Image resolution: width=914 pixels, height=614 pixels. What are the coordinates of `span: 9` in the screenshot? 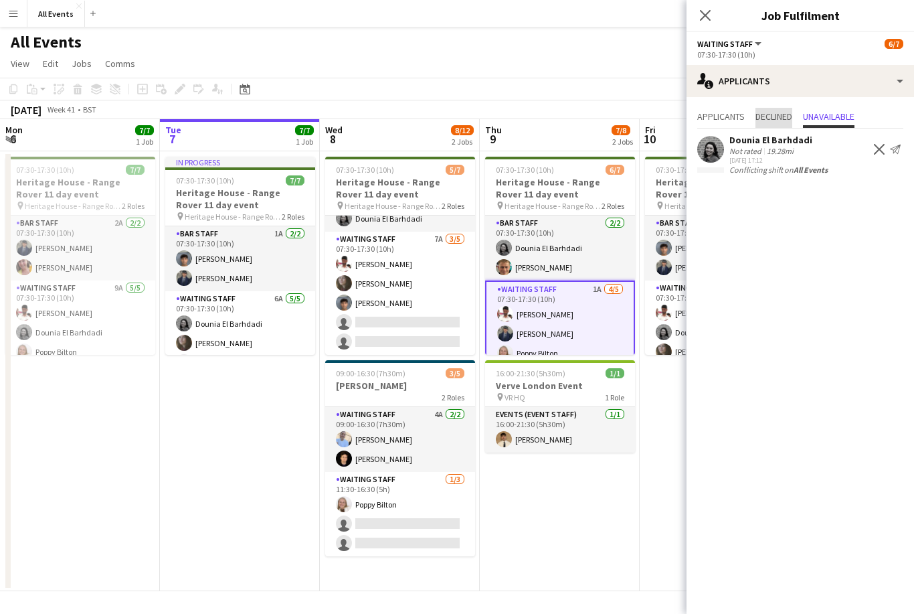 It's located at (493, 139).